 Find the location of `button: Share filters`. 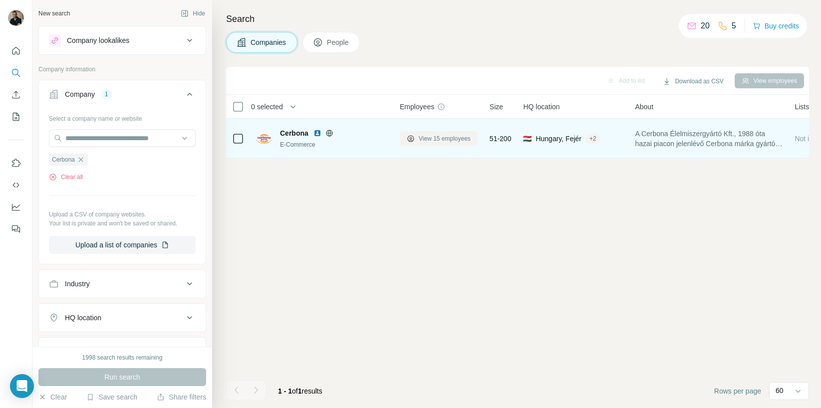

button: Share filters is located at coordinates (181, 397).